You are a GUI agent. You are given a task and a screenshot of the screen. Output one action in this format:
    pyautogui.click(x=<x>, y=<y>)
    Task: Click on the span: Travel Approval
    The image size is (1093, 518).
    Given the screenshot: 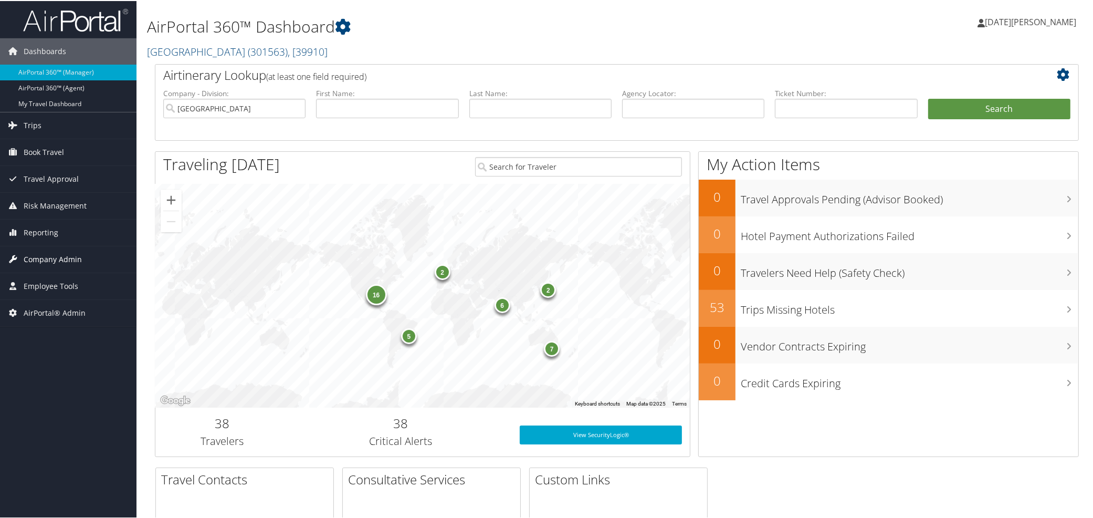 What is the action you would take?
    pyautogui.click(x=51, y=178)
    